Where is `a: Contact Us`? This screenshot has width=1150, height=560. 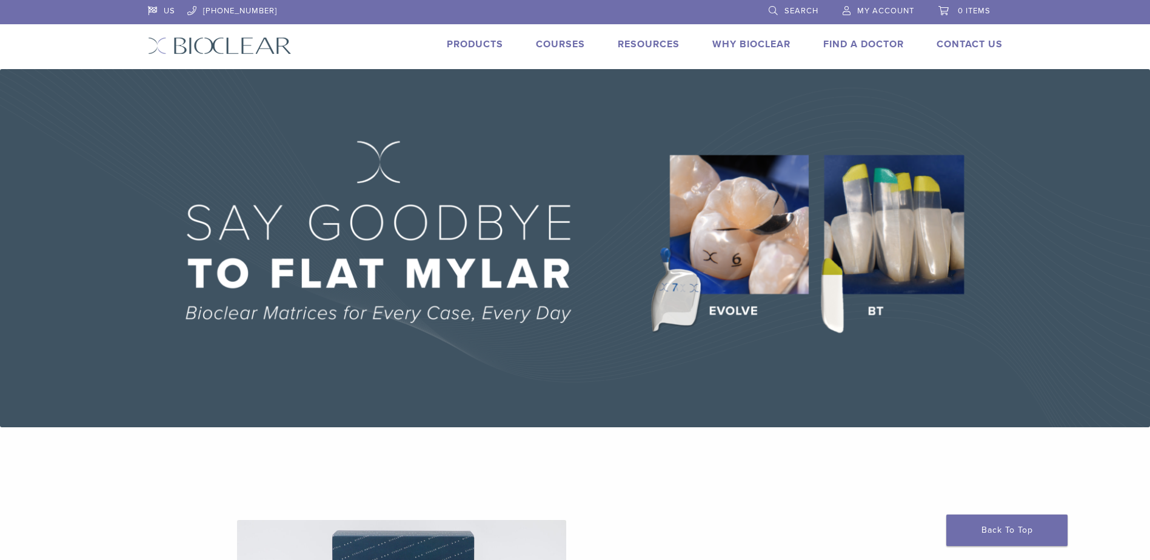
a: Contact Us is located at coordinates (969, 44).